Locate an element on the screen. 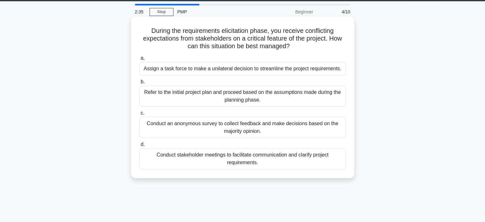  div: Beginner is located at coordinates (289, 12).